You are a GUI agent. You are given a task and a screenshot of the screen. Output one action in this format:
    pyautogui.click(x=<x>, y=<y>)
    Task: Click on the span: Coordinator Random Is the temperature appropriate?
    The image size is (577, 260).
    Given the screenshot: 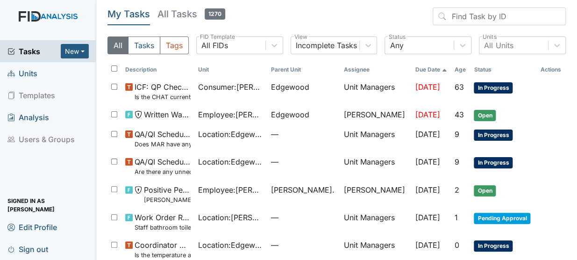 What is the action you would take?
    pyautogui.click(x=163, y=249)
    